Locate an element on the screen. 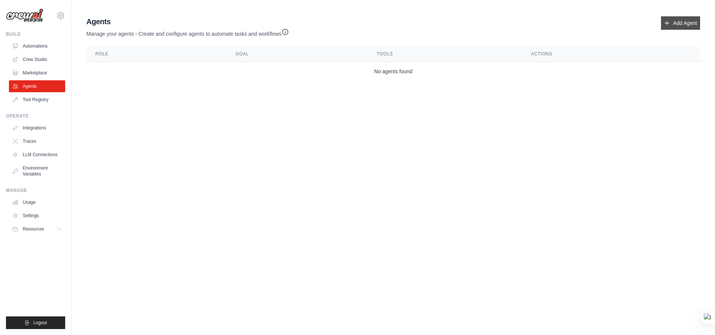 The width and height of the screenshot is (715, 335). button: Logout is located at coordinates (35, 323).